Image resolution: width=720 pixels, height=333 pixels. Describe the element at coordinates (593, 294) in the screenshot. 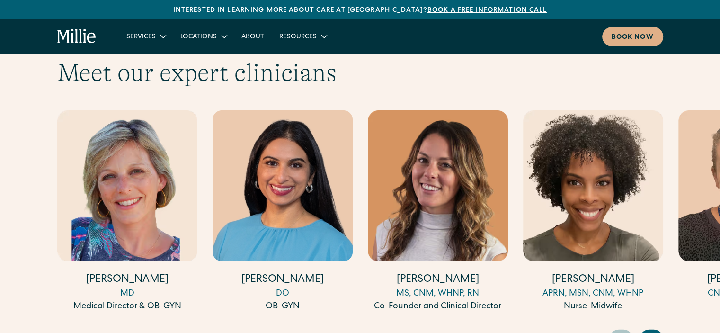

I see `div: APRN, MSN, CNM, WHNP` at that location.